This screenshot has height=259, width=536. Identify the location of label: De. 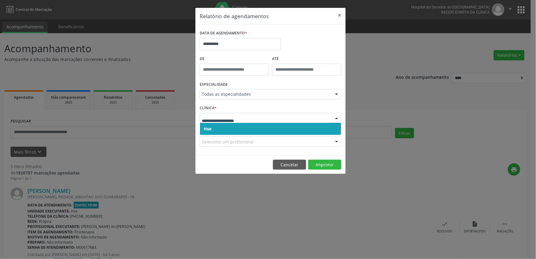
(235, 59).